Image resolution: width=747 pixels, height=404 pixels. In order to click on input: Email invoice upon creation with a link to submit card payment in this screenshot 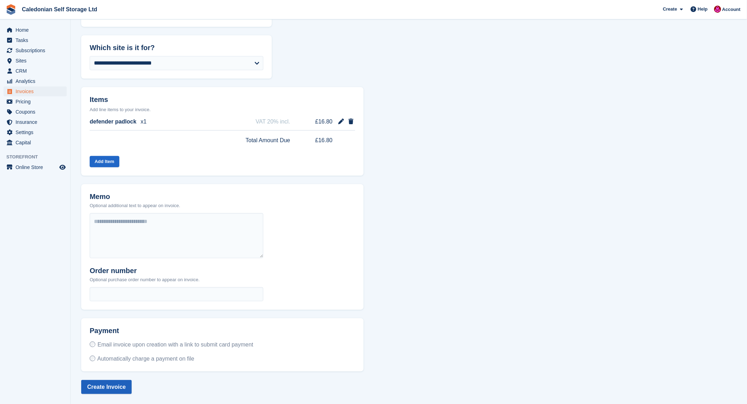, I will do `click(92, 344)`.